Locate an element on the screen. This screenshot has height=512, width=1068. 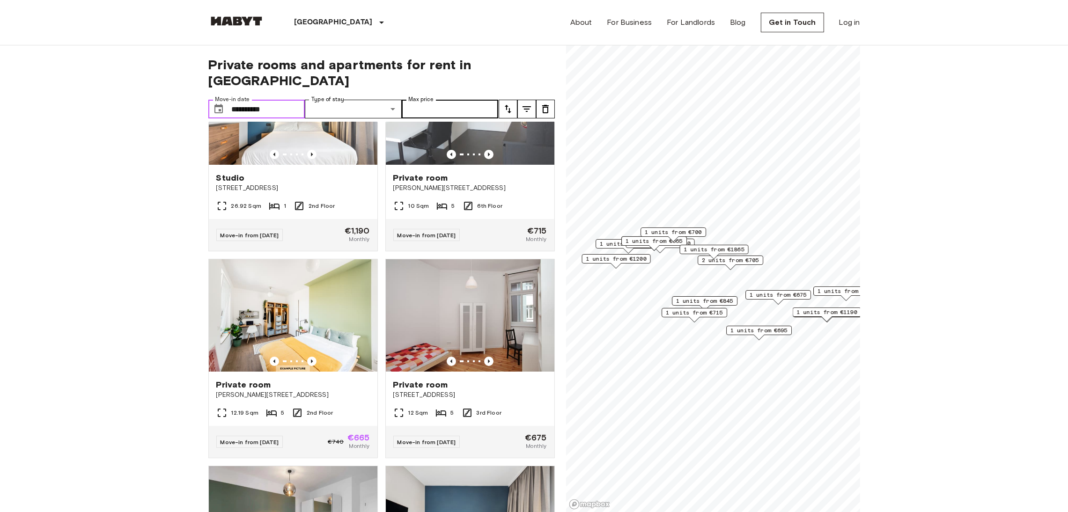
span: 1 units from €845 is located at coordinates (704, 301).